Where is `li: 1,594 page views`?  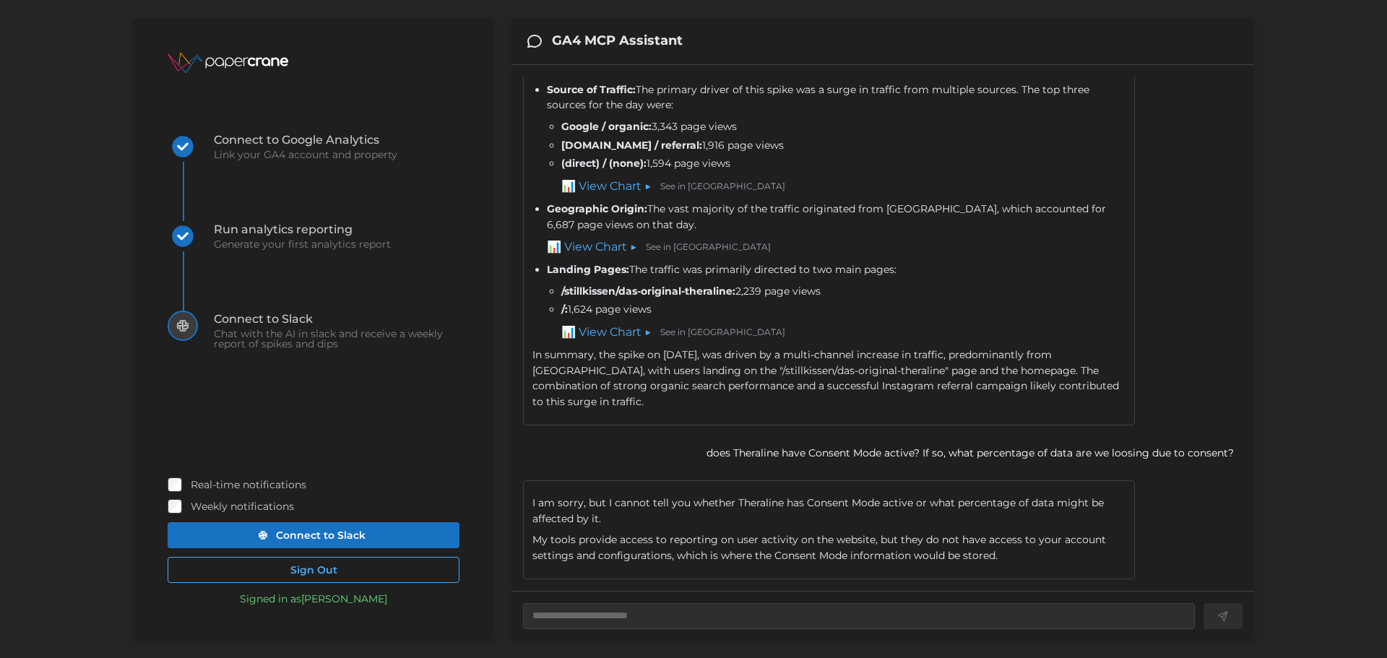
li: 1,594 page views is located at coordinates (843, 176).